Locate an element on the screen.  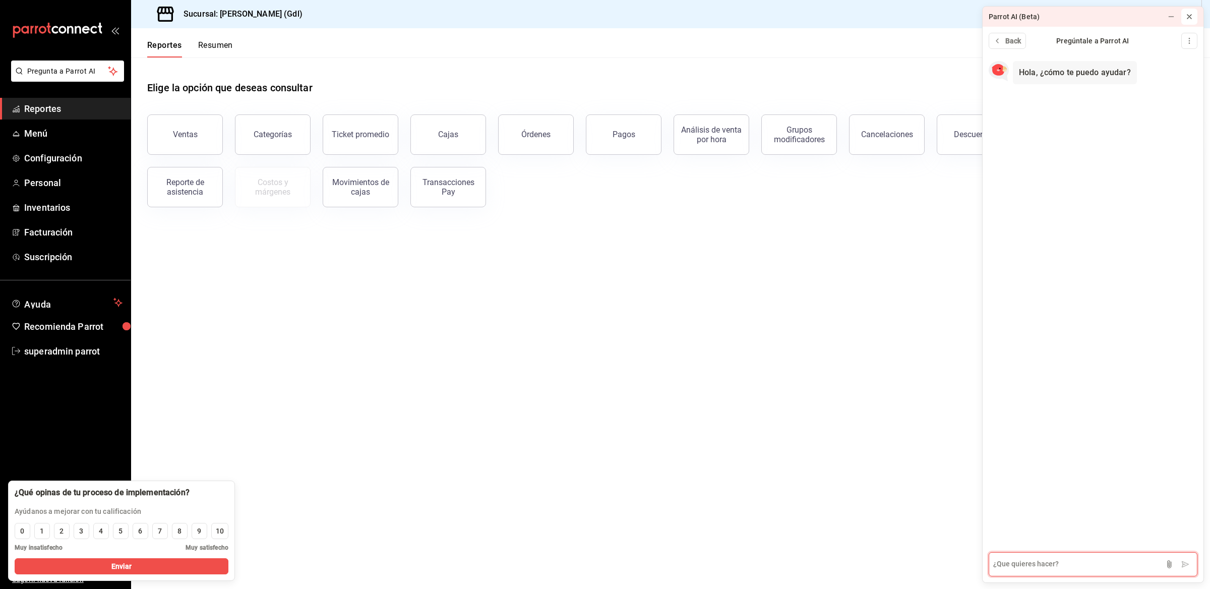
button: 1 is located at coordinates (42, 531).